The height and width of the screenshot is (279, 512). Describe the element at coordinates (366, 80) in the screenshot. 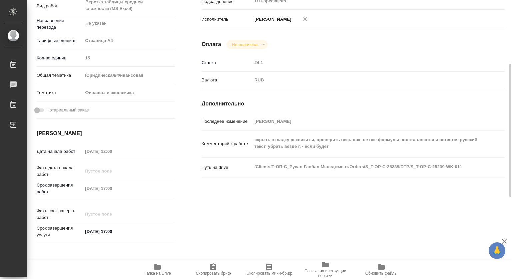

I see `div: RUB` at that location.